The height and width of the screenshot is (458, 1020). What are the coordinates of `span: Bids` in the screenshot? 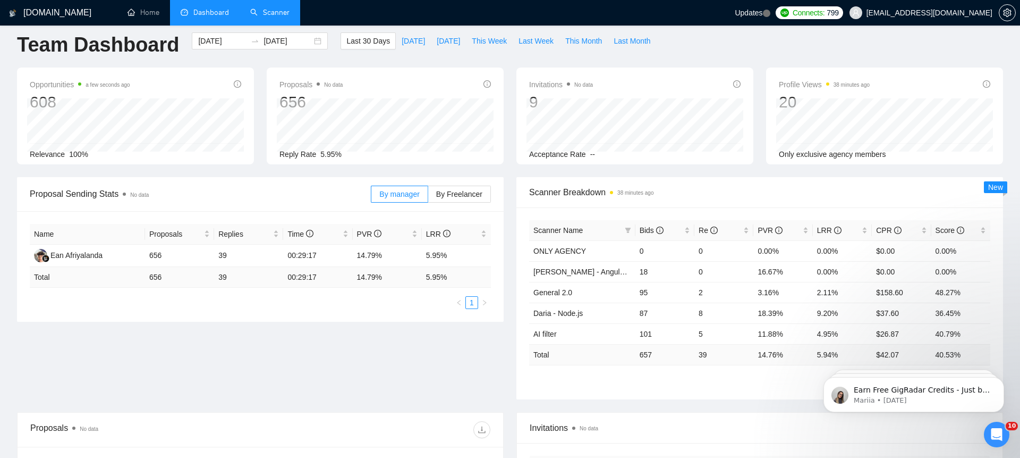 It's located at (652, 230).